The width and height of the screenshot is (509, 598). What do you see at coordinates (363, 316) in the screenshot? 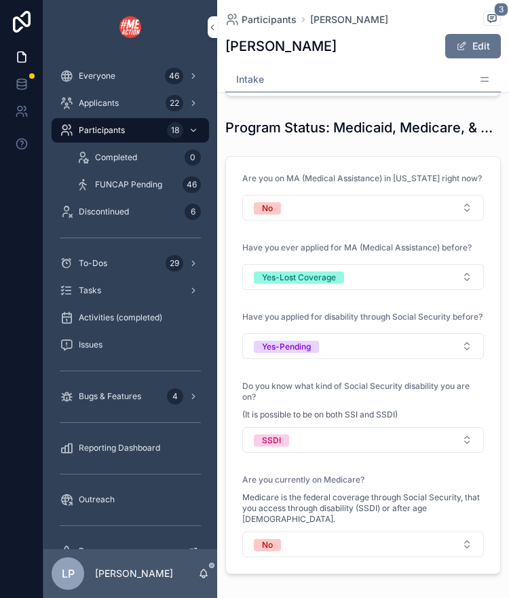
I see `span: Have you applied for disability through Social Security before?` at bounding box center [363, 316].